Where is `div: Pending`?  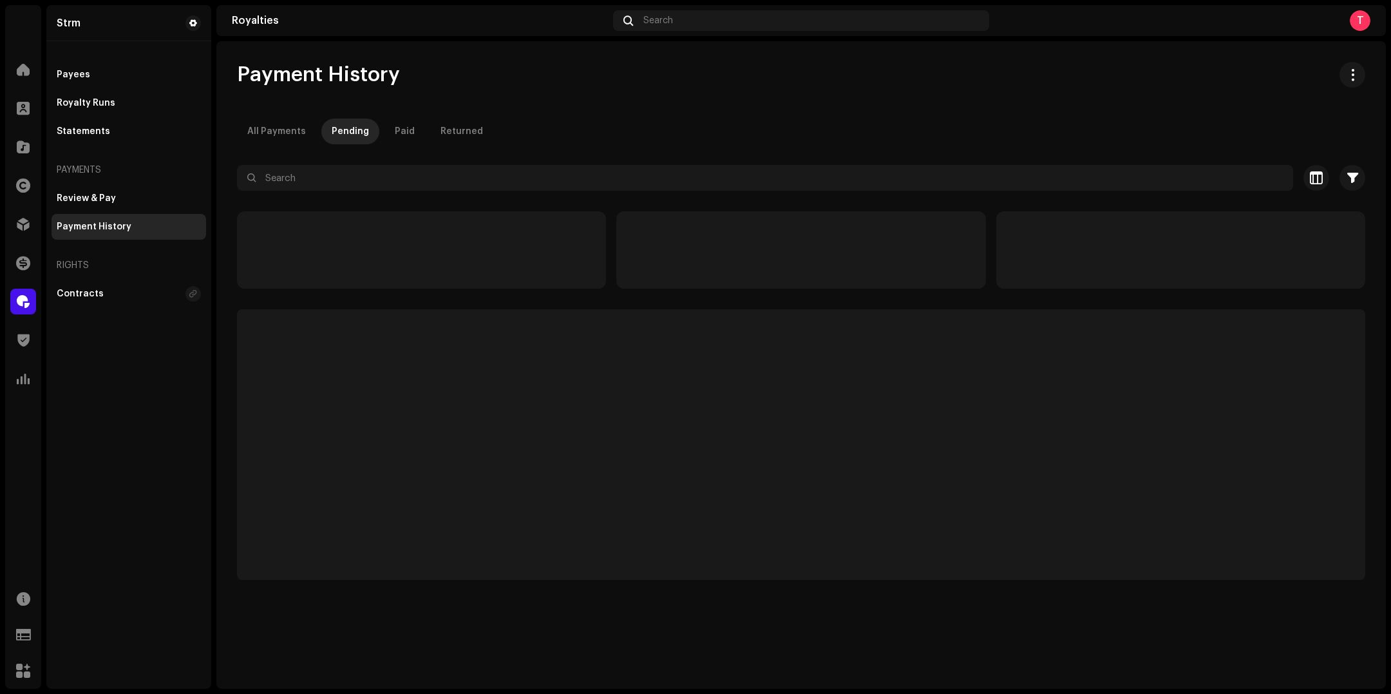
div: Pending is located at coordinates (350, 131).